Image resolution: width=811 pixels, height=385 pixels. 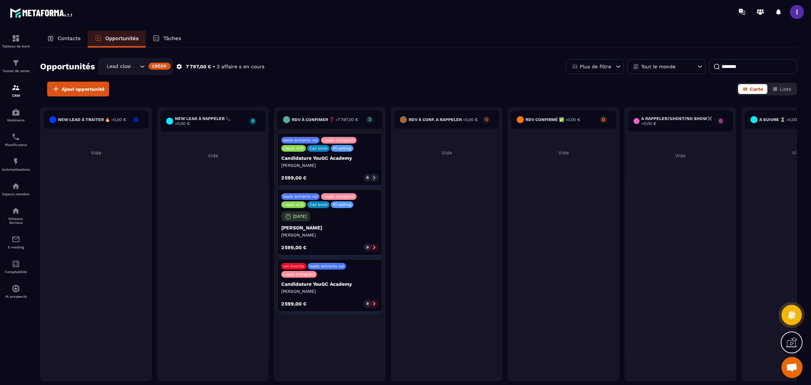 What do you see at coordinates (78, 89) in the screenshot?
I see `button: Ajout opportunité` at bounding box center [78, 89].